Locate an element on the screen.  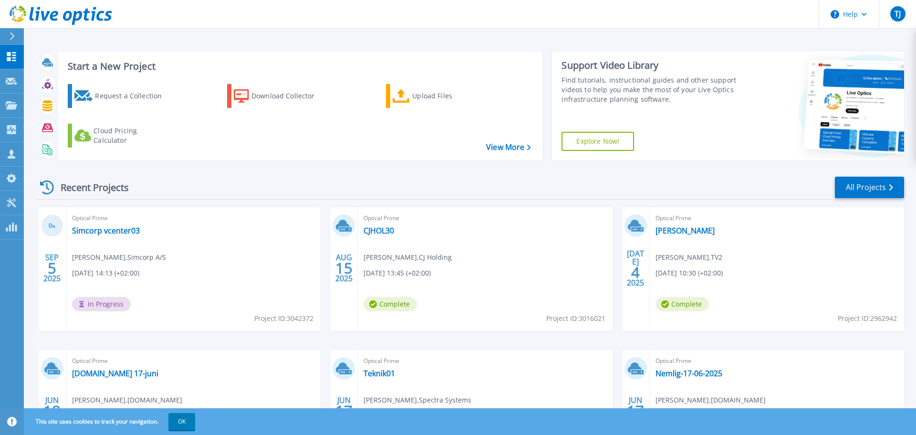
a: Download Collector is located at coordinates (280, 96).